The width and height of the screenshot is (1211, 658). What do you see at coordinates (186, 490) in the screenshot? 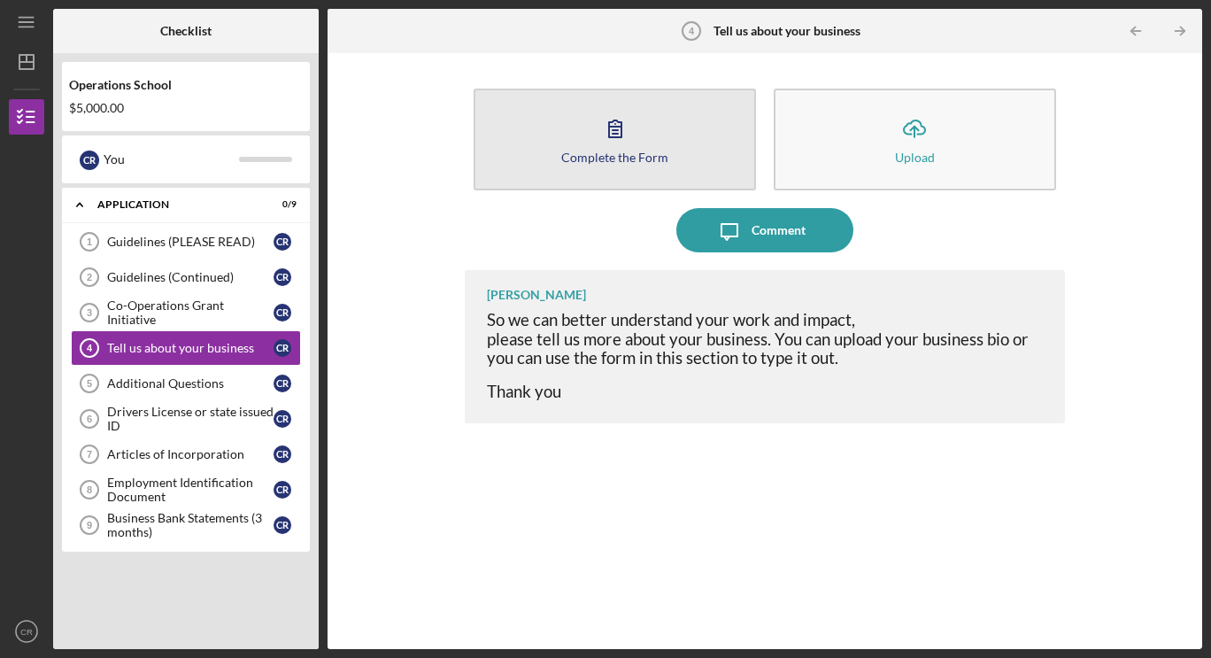
I see `a: 8Employment Identification DocumentCR` at bounding box center [186, 490].